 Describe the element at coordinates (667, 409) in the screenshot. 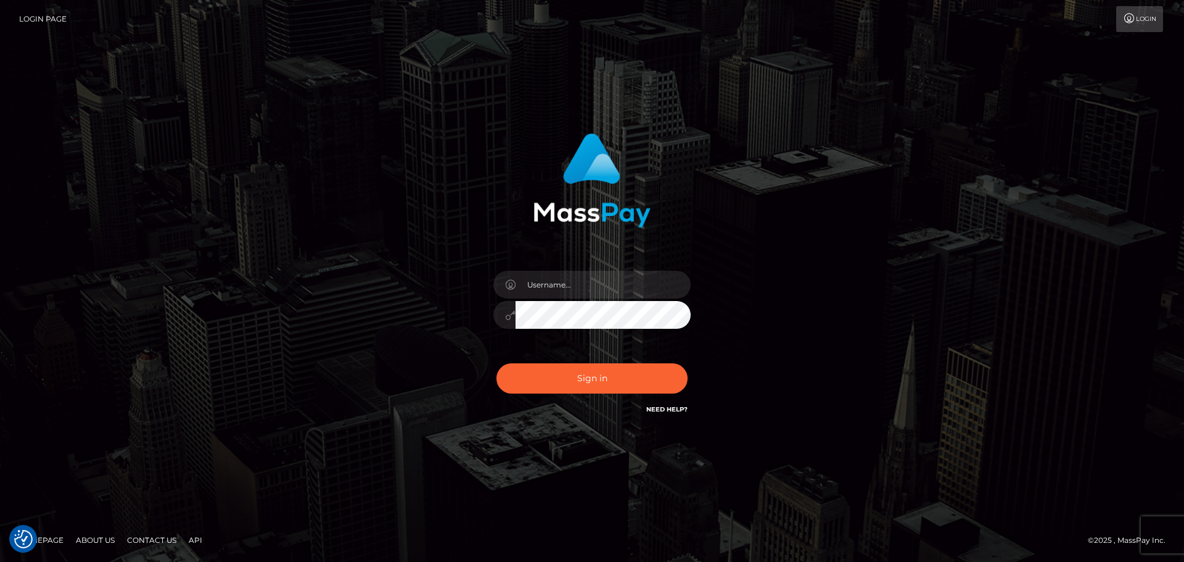

I see `a: Need Help?` at that location.